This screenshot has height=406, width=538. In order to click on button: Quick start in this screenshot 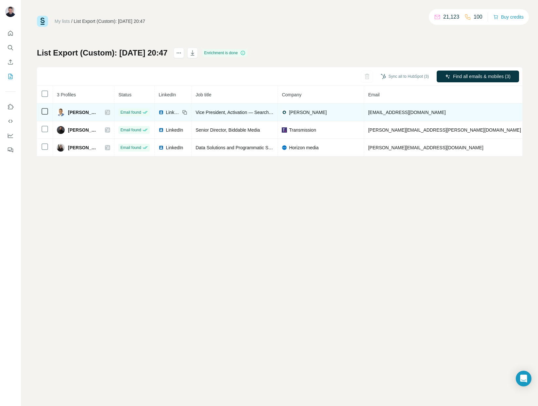, I will do `click(10, 33)`.